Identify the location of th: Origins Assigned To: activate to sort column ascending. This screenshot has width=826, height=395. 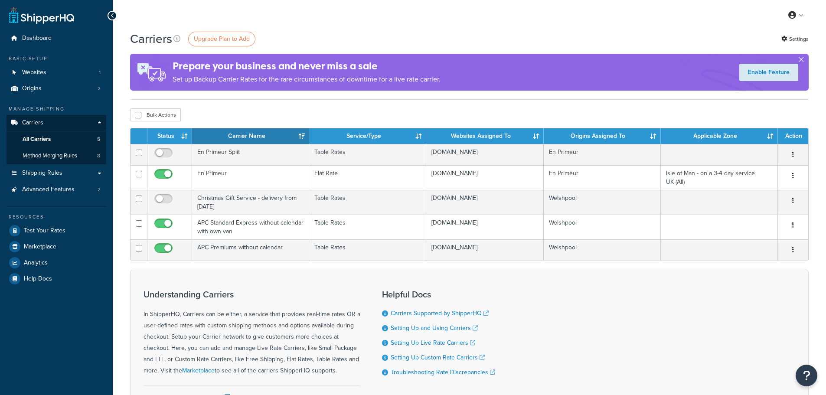
(603, 136).